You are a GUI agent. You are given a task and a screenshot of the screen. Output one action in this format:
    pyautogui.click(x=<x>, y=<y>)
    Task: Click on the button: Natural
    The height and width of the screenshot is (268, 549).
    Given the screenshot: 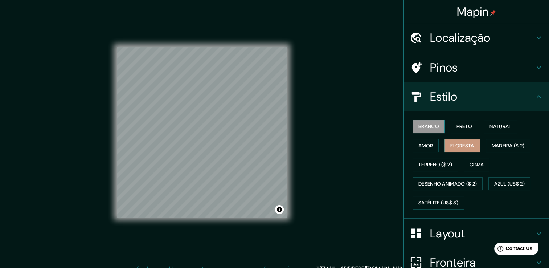 What is the action you would take?
    pyautogui.click(x=501, y=126)
    